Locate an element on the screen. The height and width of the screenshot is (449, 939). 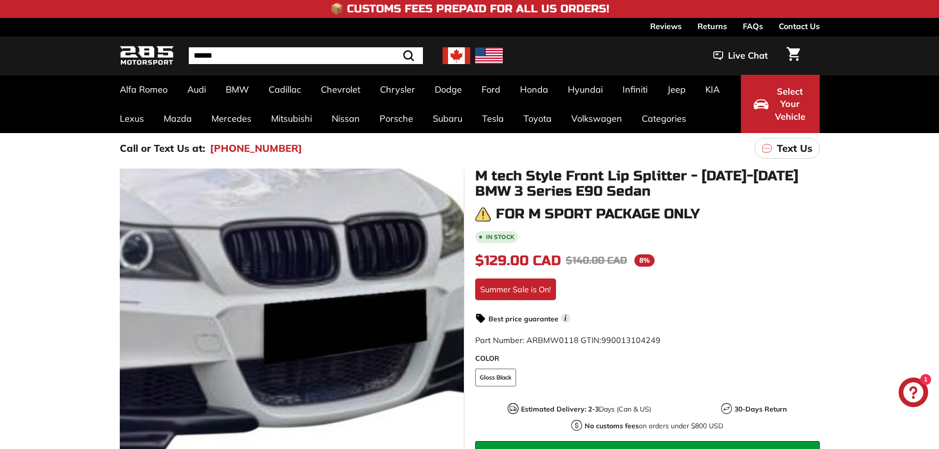
a: Cart is located at coordinates (793, 56).